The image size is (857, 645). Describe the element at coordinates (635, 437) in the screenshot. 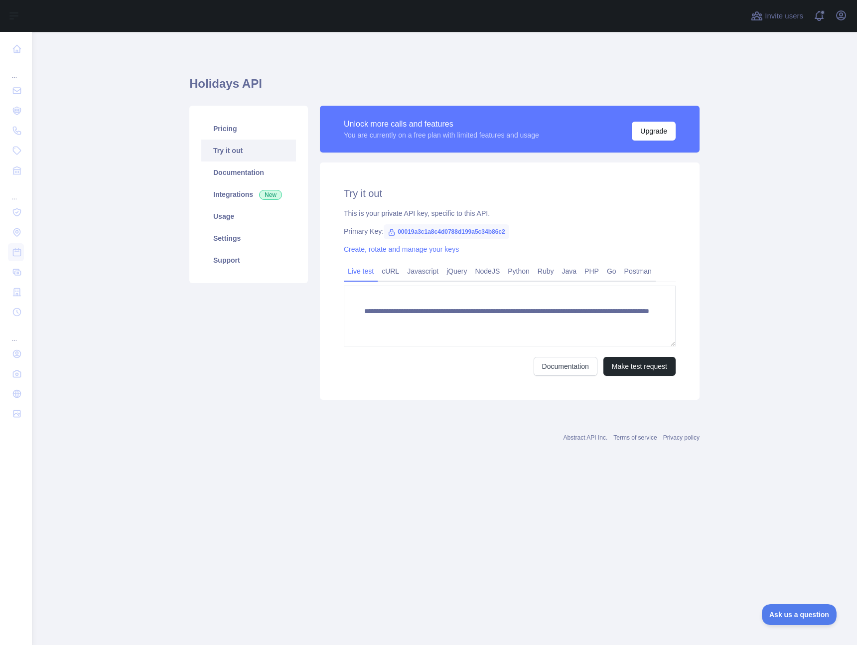

I see `a: Terms of service` at that location.